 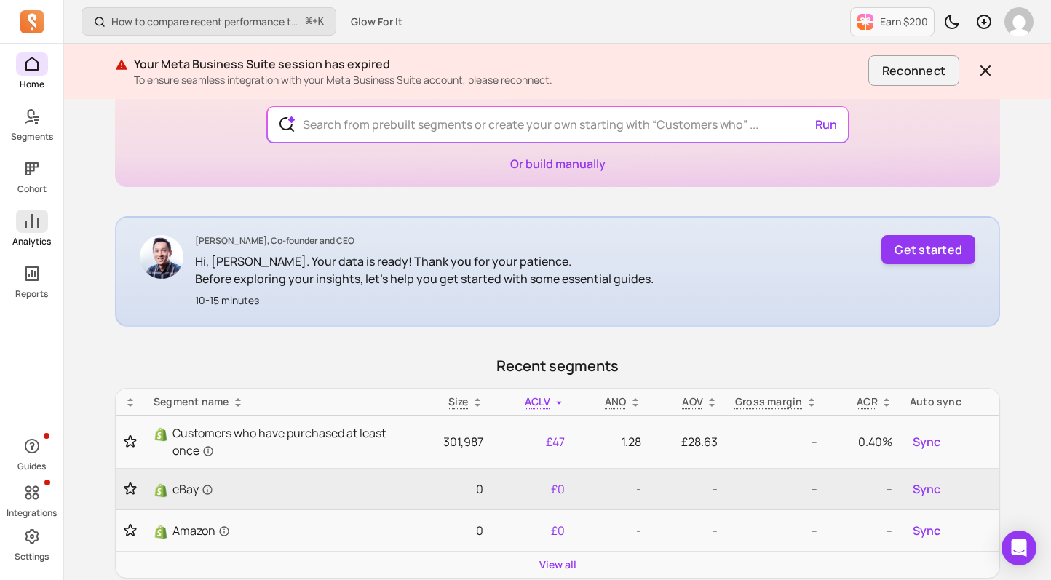 I want to click on p: Reports, so click(x=31, y=294).